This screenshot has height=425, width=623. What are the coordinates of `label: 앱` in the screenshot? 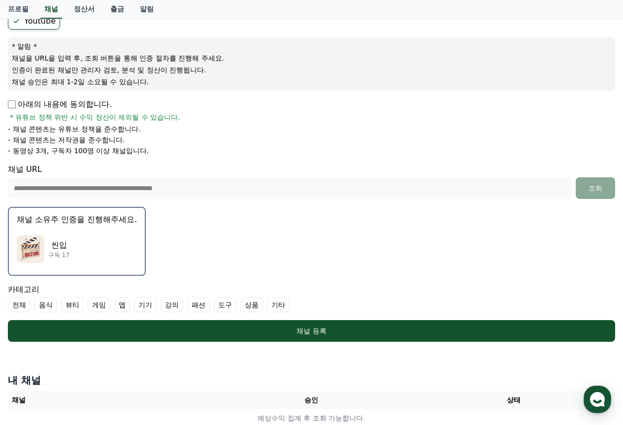 It's located at (122, 305).